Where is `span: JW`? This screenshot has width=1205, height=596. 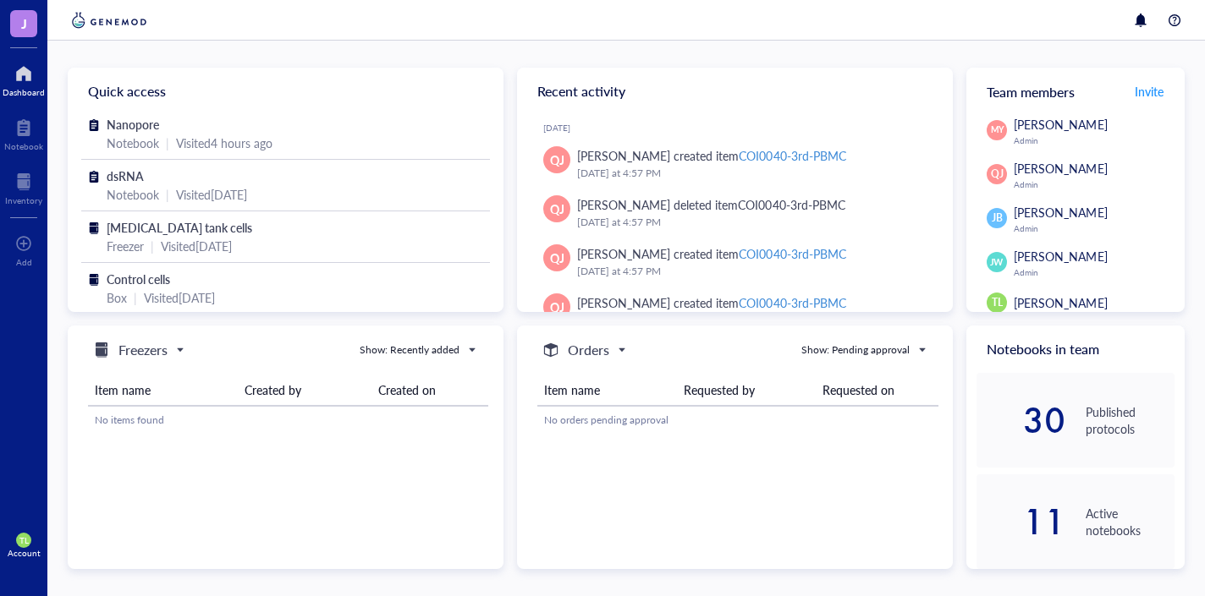 span: JW is located at coordinates (997, 262).